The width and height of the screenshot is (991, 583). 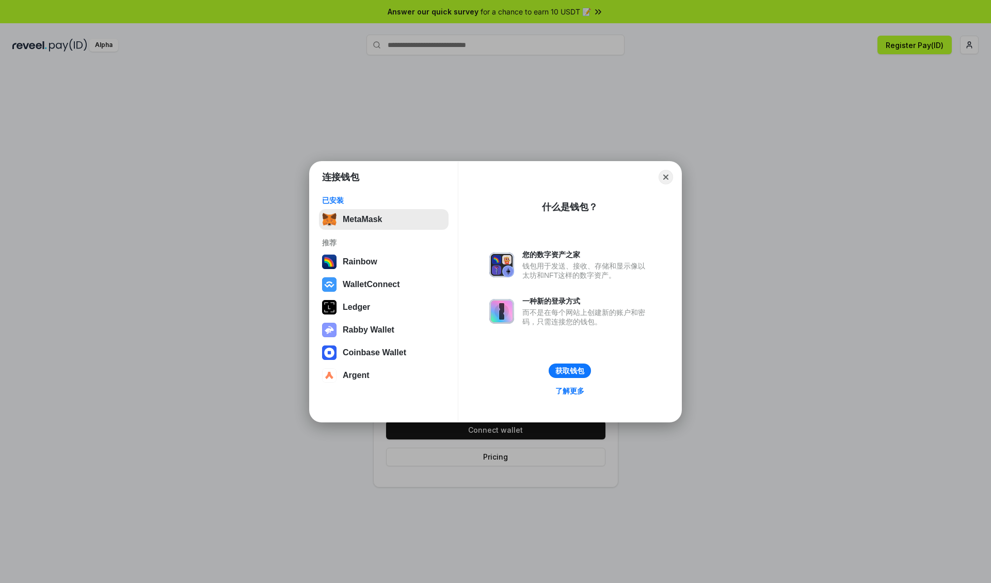 What do you see at coordinates (384, 219) in the screenshot?
I see `button: MetaMask` at bounding box center [384, 219].